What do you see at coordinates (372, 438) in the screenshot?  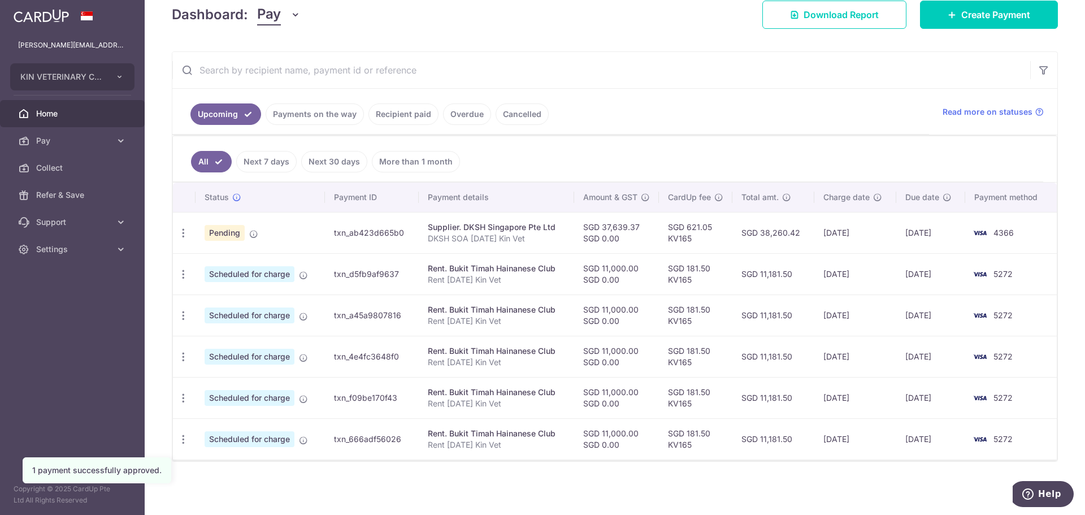 I see `td: txn_666adf56026` at bounding box center [372, 438].